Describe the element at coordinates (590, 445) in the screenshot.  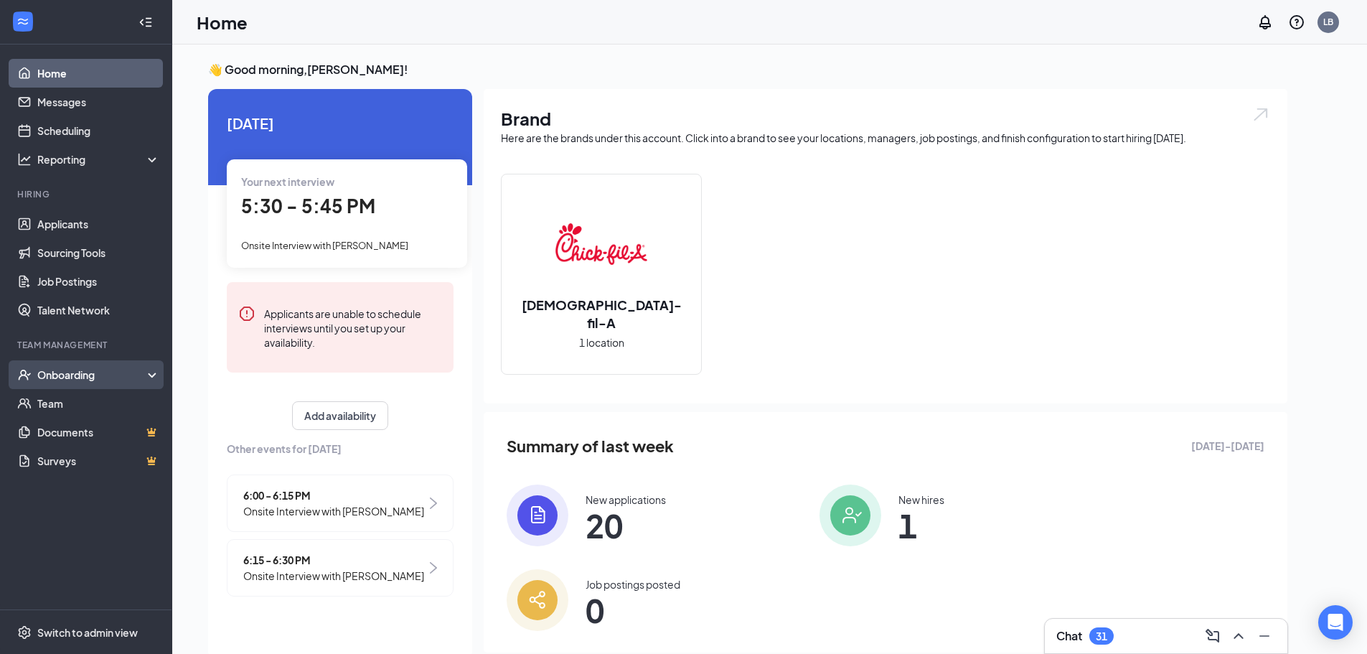
I see `span: Summary of last week` at that location.